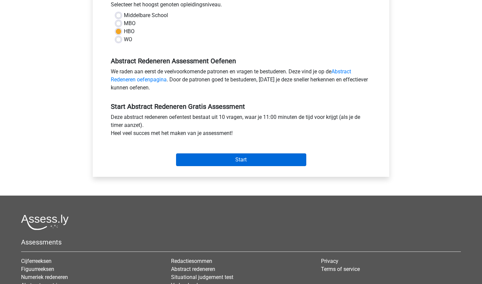 This screenshot has width=482, height=284. I want to click on label: Middelbare School, so click(146, 15).